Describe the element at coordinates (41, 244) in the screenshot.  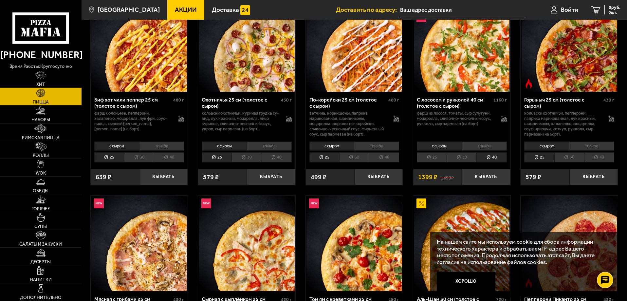
I see `span: Салаты и закуски` at that location.